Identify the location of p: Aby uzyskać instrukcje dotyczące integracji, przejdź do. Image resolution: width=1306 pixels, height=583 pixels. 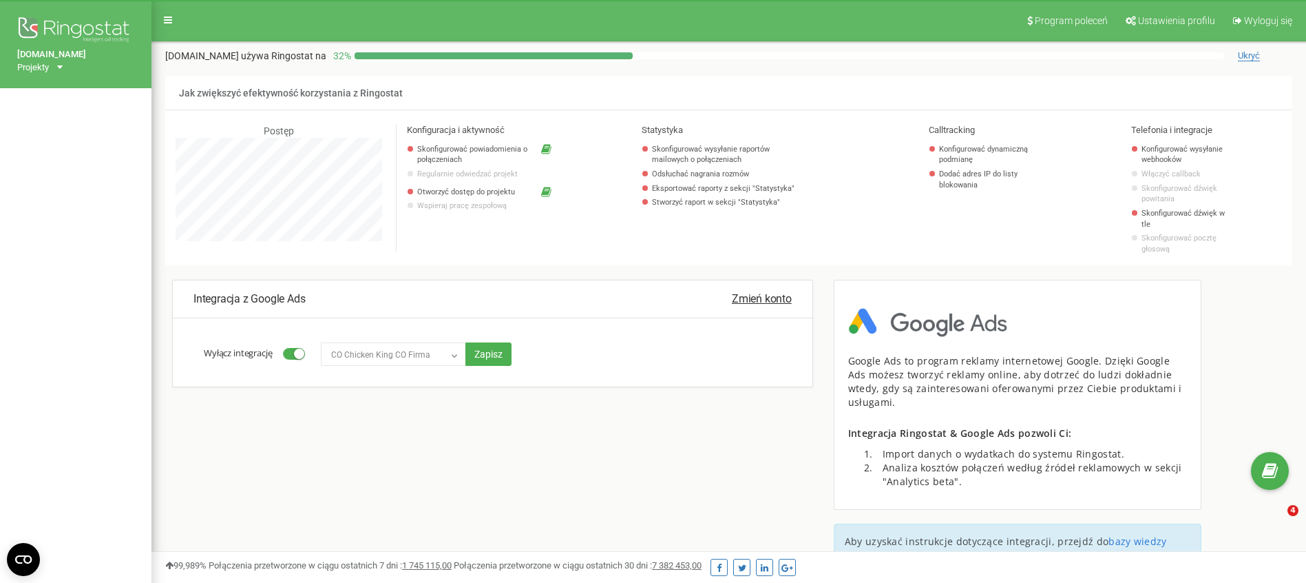
(1018, 541).